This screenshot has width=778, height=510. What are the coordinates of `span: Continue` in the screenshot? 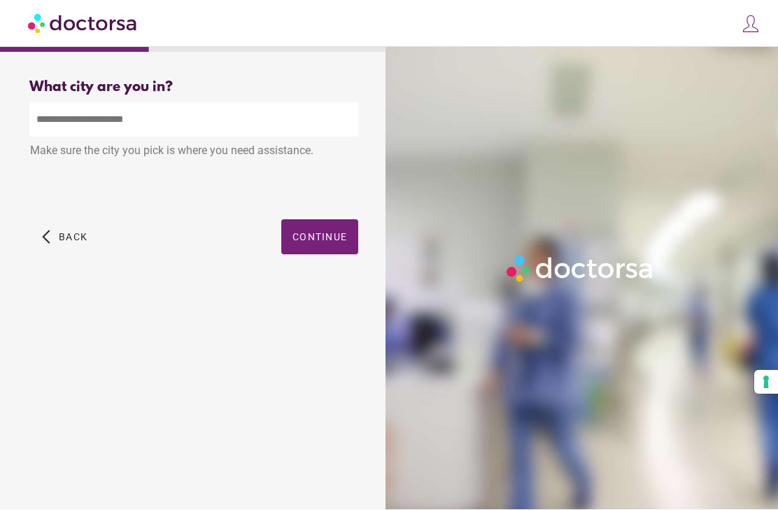 It's located at (320, 237).